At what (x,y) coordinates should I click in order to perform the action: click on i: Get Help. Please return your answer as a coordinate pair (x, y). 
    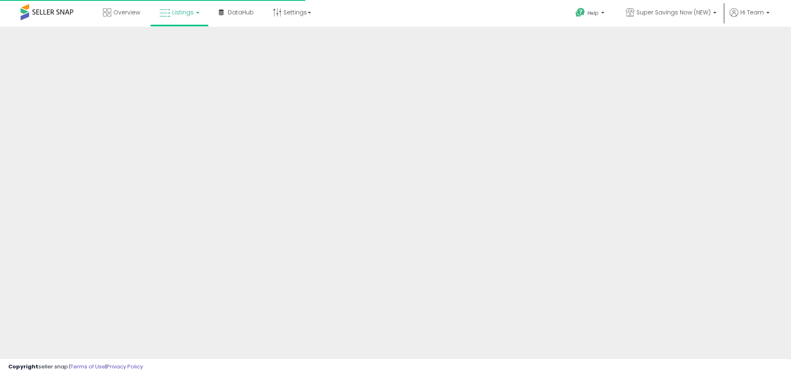
    Looking at the image, I should click on (580, 12).